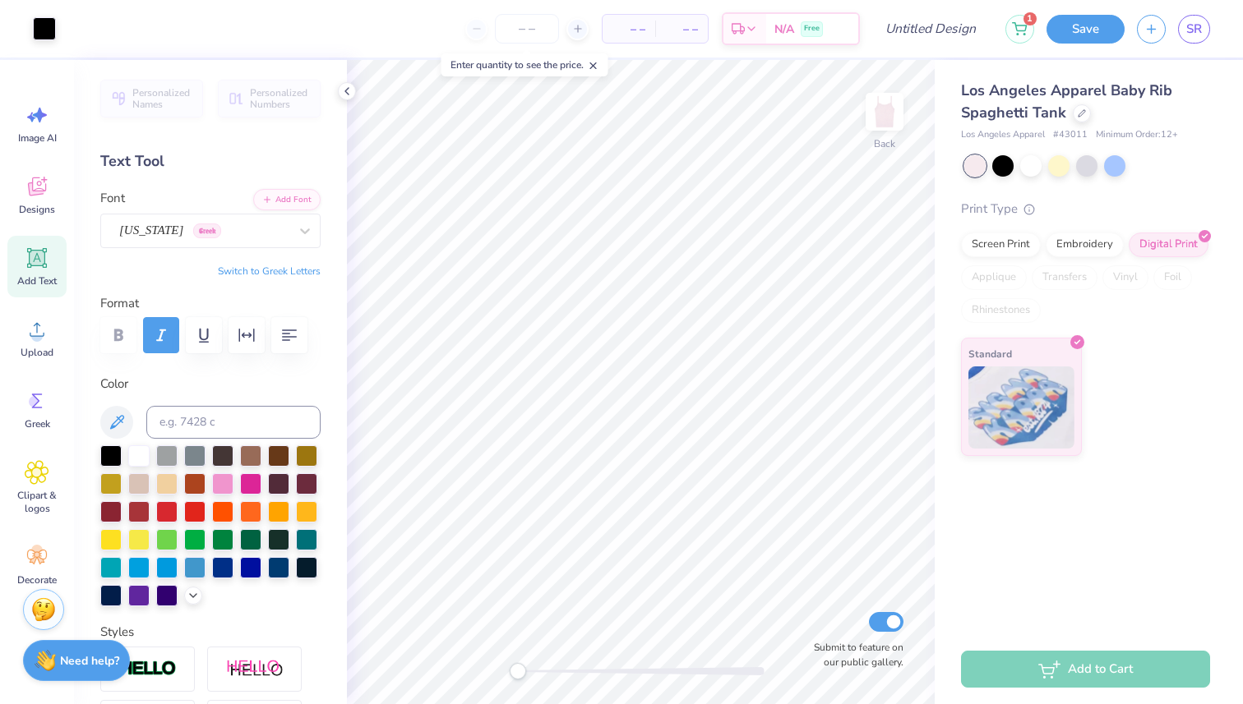 Image resolution: width=1243 pixels, height=704 pixels. I want to click on span: Decorate, so click(37, 580).